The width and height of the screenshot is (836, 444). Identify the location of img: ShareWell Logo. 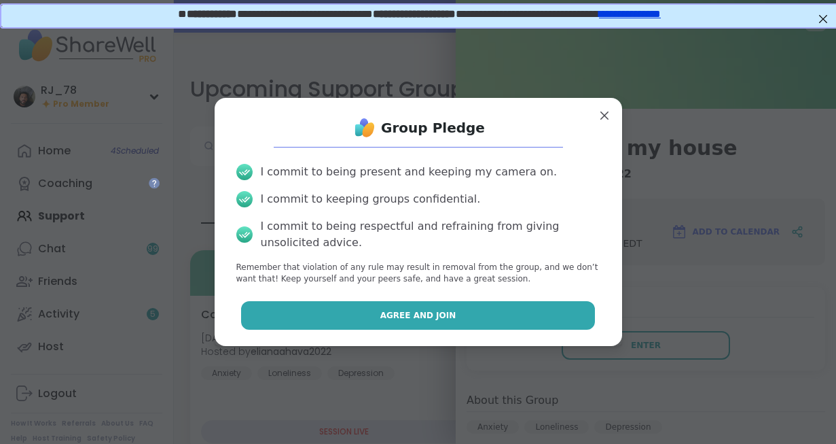
(365, 128).